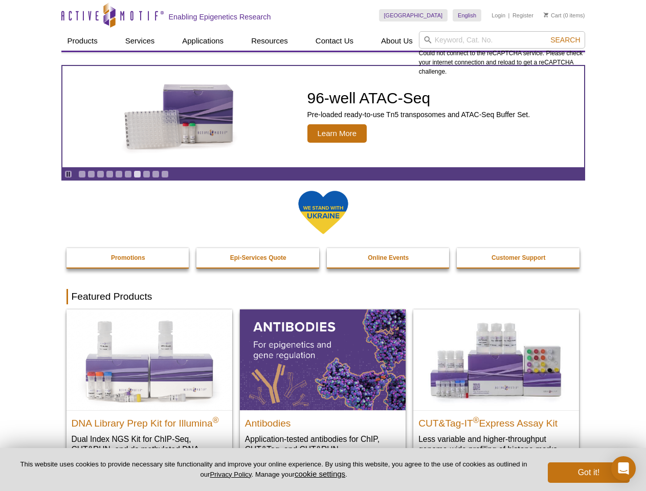  I want to click on h2: CUT&Tag-IT Express Assay Kit, so click(496, 421).